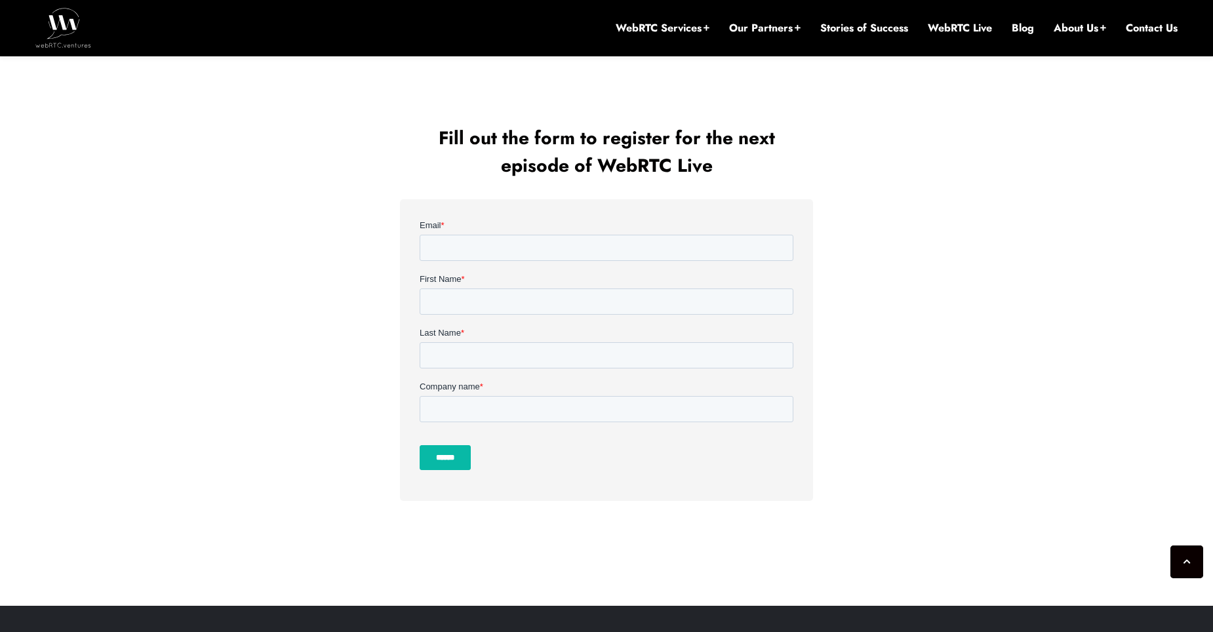 The width and height of the screenshot is (1213, 632). What do you see at coordinates (606, 152) in the screenshot?
I see `h2: Fill out the form to register for the next episode of WebRTC Live` at bounding box center [606, 152].